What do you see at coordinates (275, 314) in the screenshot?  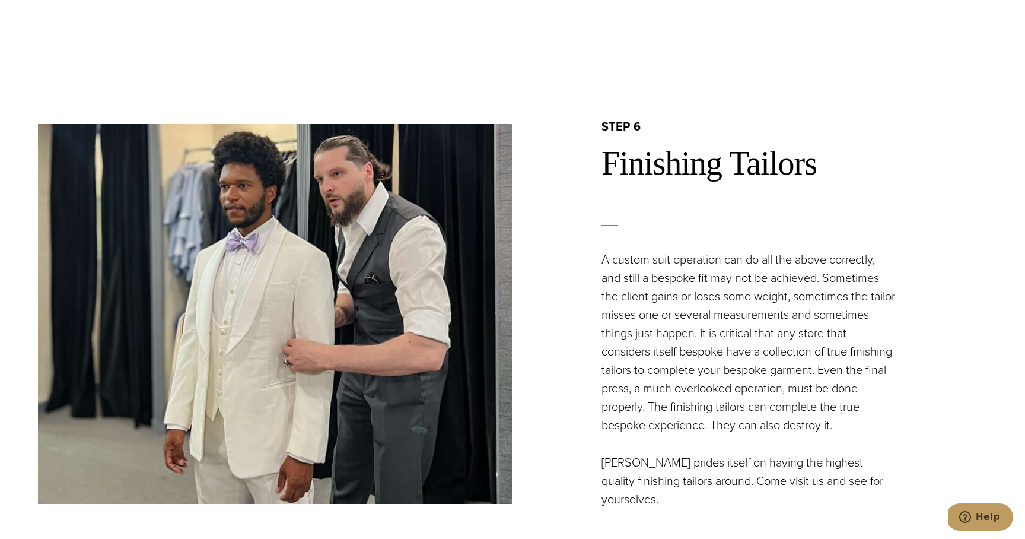 I see `img: Fitter doing a final fitting making sure garment fits correctly. White 3 piece tuxedo-shawl lapel...` at bounding box center [275, 314].